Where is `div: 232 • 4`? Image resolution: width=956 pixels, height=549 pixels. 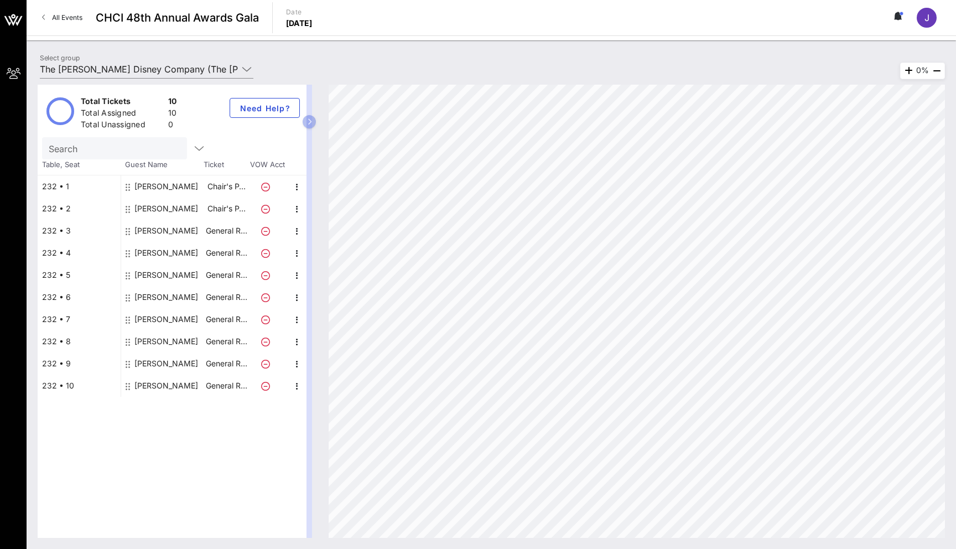 div: 232 • 4 is located at coordinates (79, 253).